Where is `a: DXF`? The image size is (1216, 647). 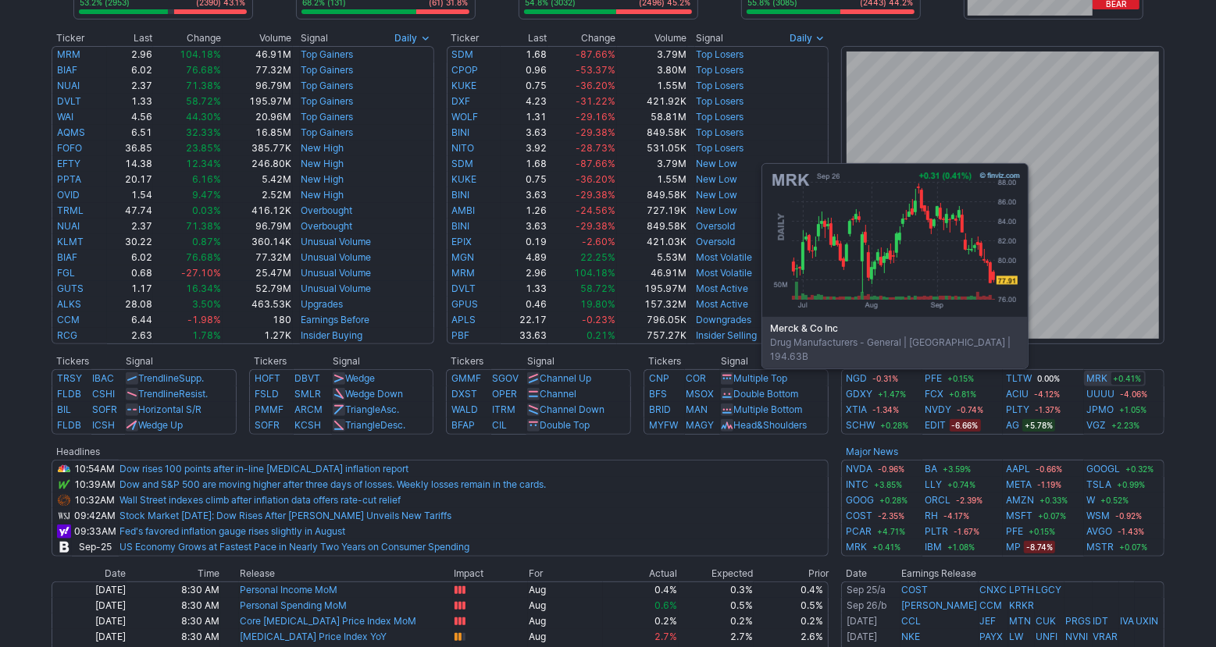
a: DXF is located at coordinates (461, 101).